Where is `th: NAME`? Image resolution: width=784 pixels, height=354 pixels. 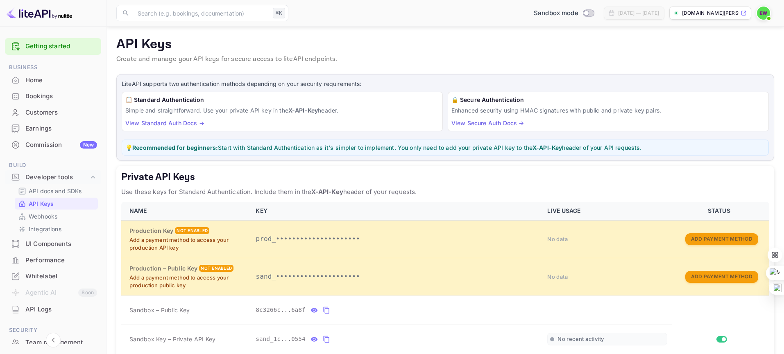 th: NAME is located at coordinates (186, 211).